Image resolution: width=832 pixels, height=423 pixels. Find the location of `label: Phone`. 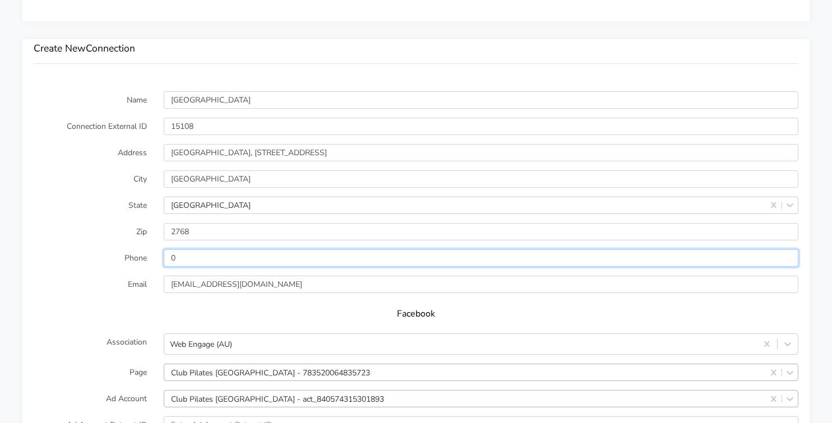

label: Phone is located at coordinates (90, 258).